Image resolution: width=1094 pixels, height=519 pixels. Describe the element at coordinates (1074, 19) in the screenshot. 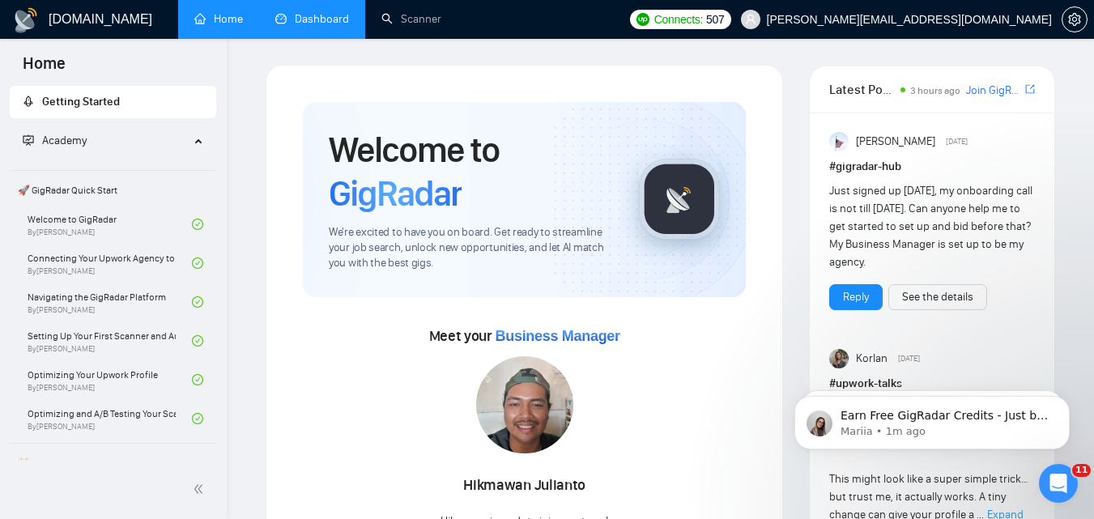

I see `a: setting` at that location.